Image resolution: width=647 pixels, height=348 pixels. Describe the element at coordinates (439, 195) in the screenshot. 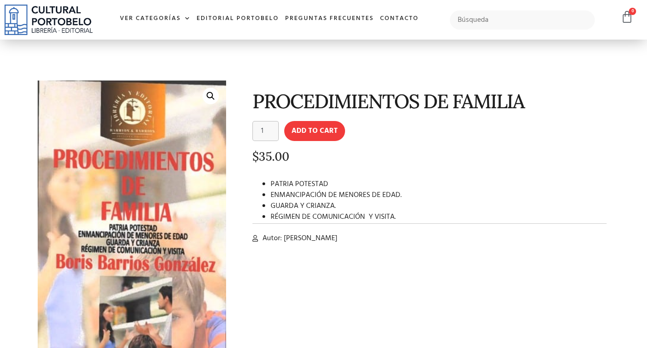

I see `li: ENMANCIPACIÓN DE MENORES DE EDAD.` at that location.